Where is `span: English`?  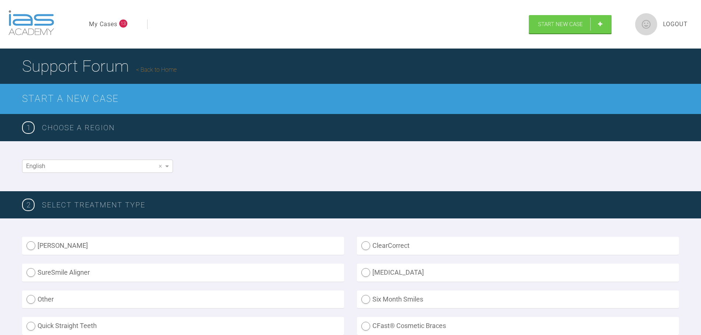
span: English is located at coordinates (36, 166).